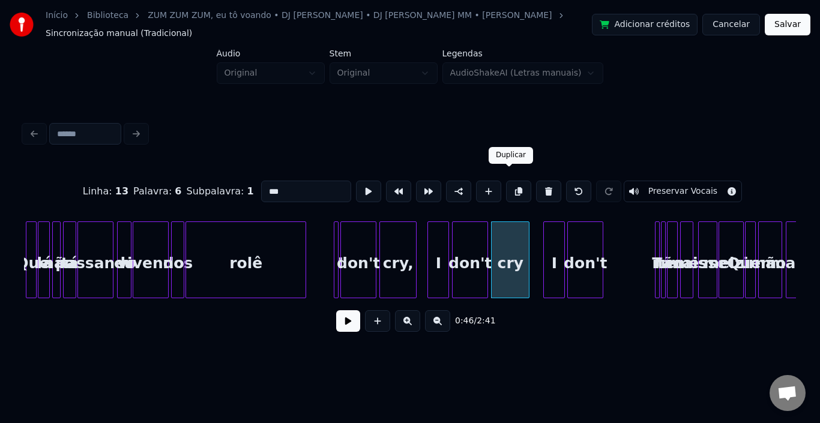 Image resolution: width=820 pixels, height=423 pixels. I want to click on img: youka, so click(22, 25).